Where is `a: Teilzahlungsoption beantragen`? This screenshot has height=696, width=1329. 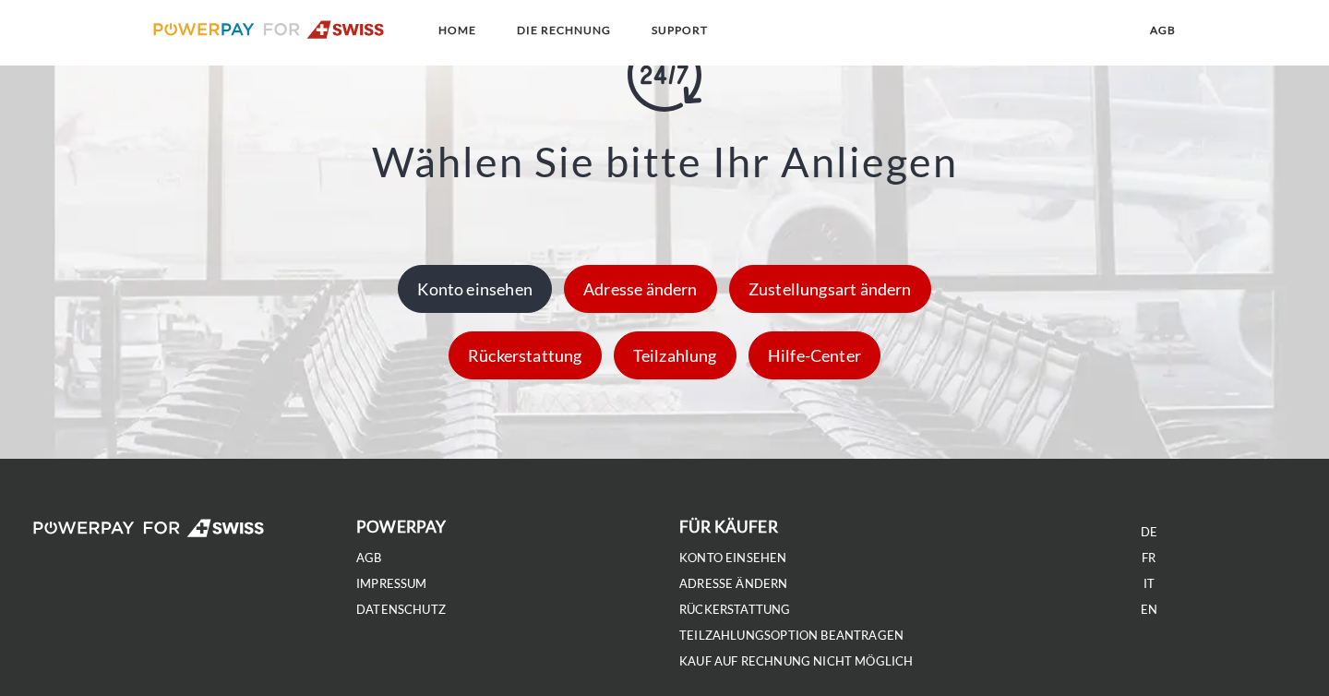
a: Teilzahlungsoption beantragen is located at coordinates (791, 635).